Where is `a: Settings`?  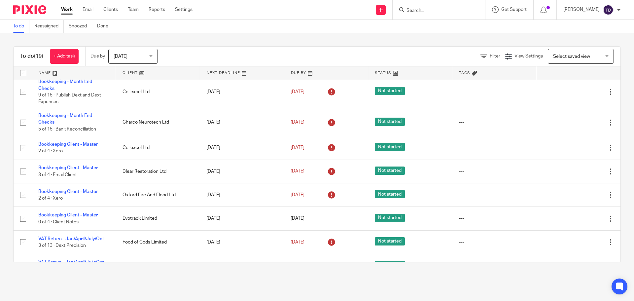 a: Settings is located at coordinates (184, 10).